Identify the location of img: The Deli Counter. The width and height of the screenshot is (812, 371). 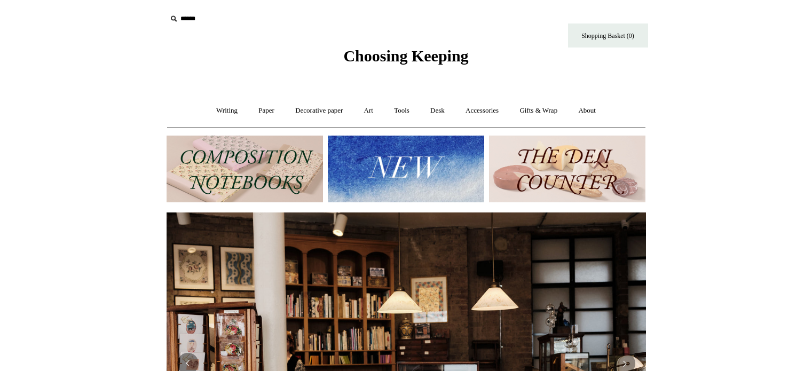
(567, 169).